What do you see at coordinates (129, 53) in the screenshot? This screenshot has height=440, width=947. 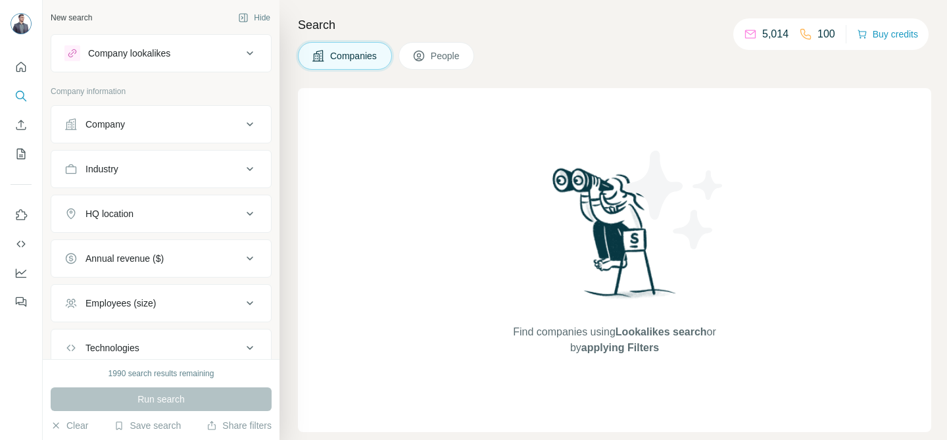 I see `div: Company lookalikes` at bounding box center [129, 53].